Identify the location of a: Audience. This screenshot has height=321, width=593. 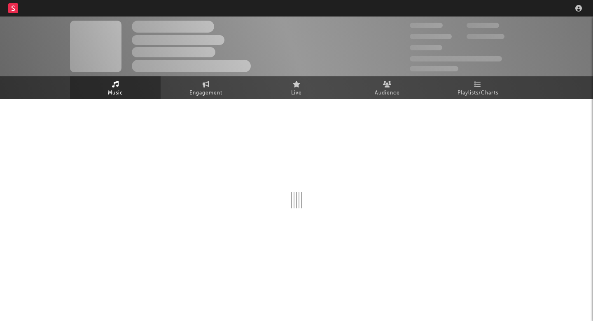
(387, 87).